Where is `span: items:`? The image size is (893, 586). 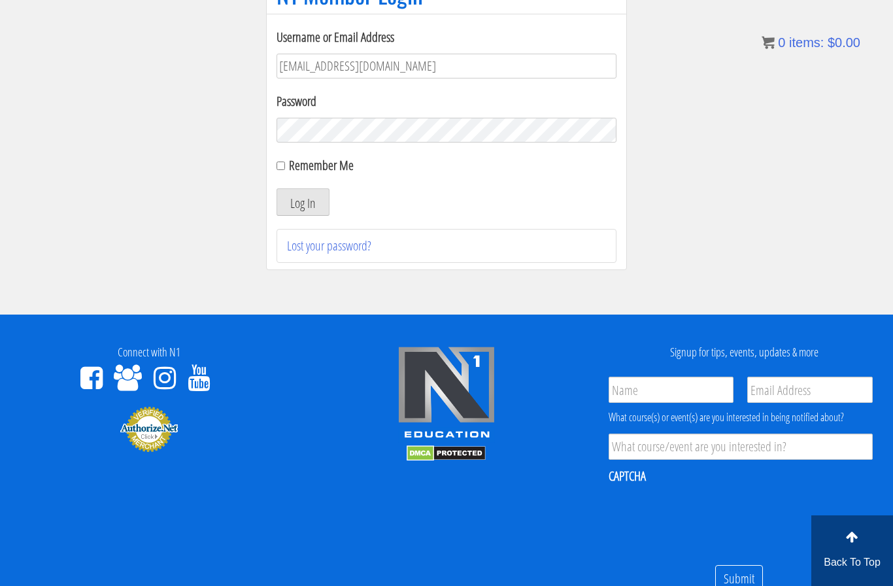 span: items: is located at coordinates (806, 42).